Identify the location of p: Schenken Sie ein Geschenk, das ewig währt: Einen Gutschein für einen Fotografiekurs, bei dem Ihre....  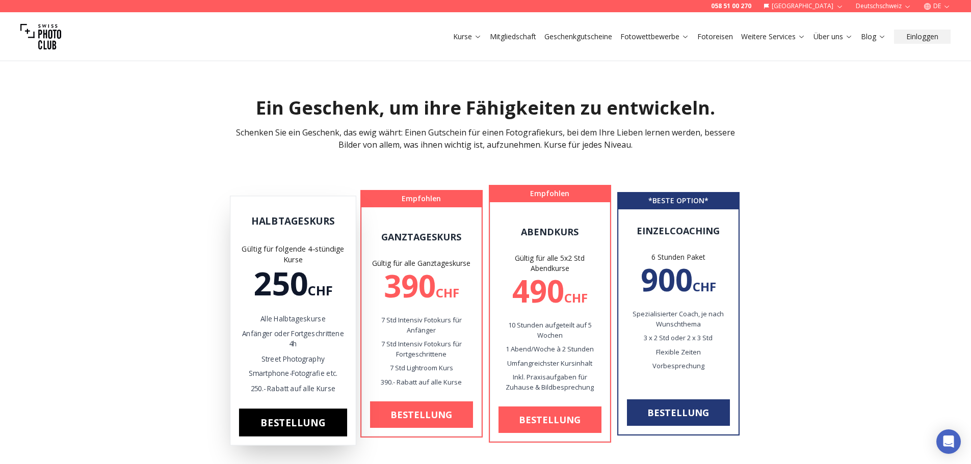
(486, 139).